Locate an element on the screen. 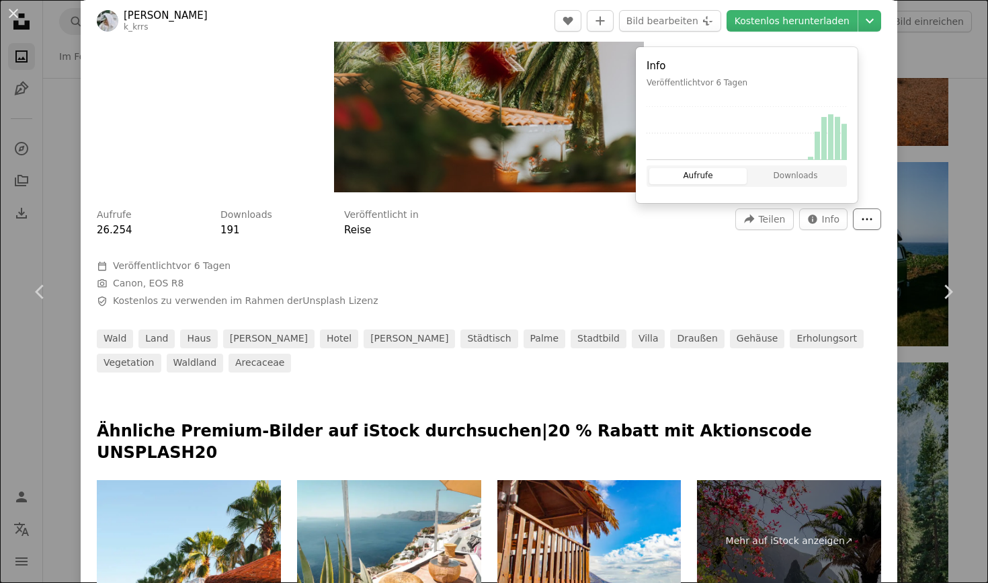  button: Gefällt mir is located at coordinates (568, 21).